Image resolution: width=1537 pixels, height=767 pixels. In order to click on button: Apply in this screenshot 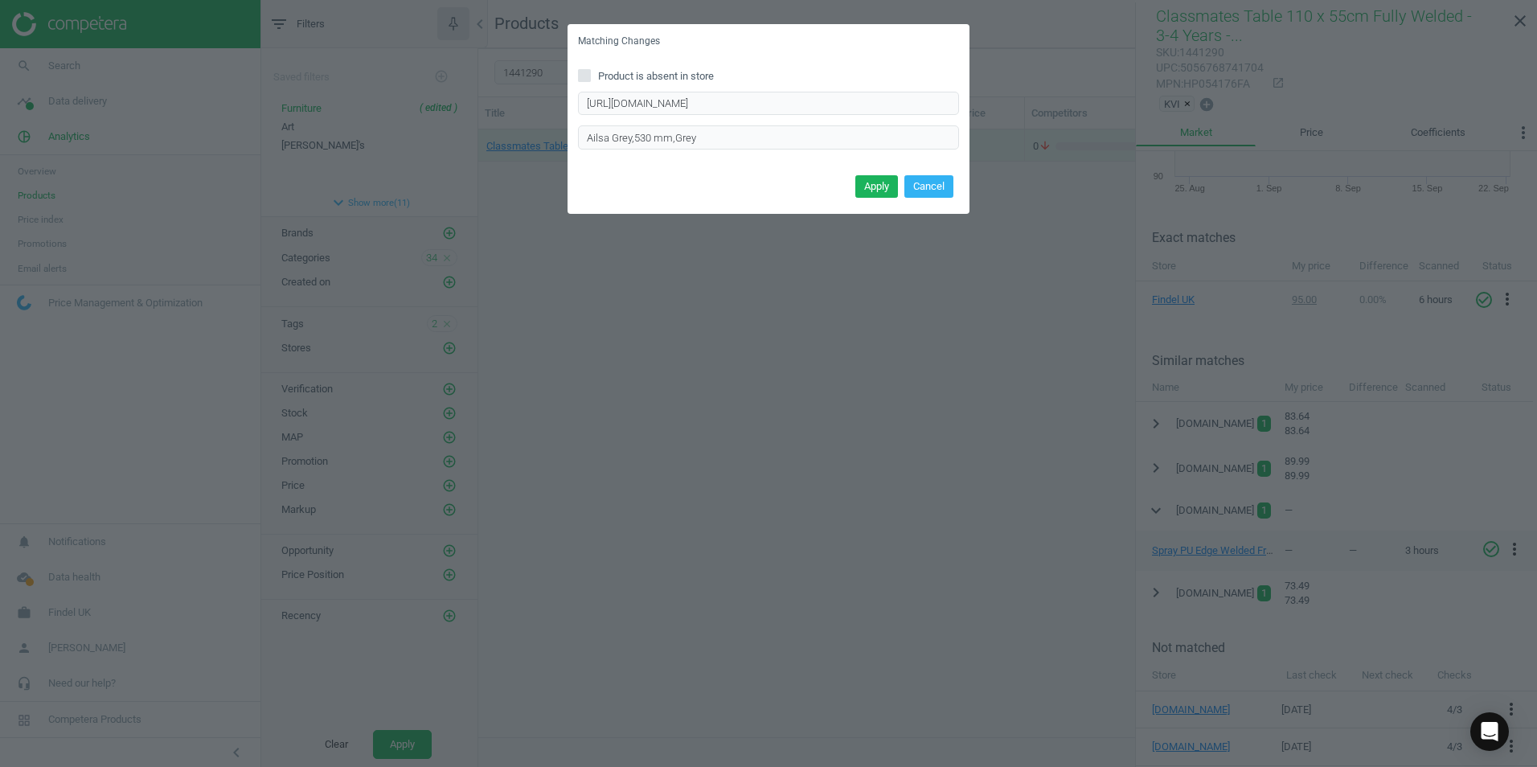, I will do `click(876, 187)`.